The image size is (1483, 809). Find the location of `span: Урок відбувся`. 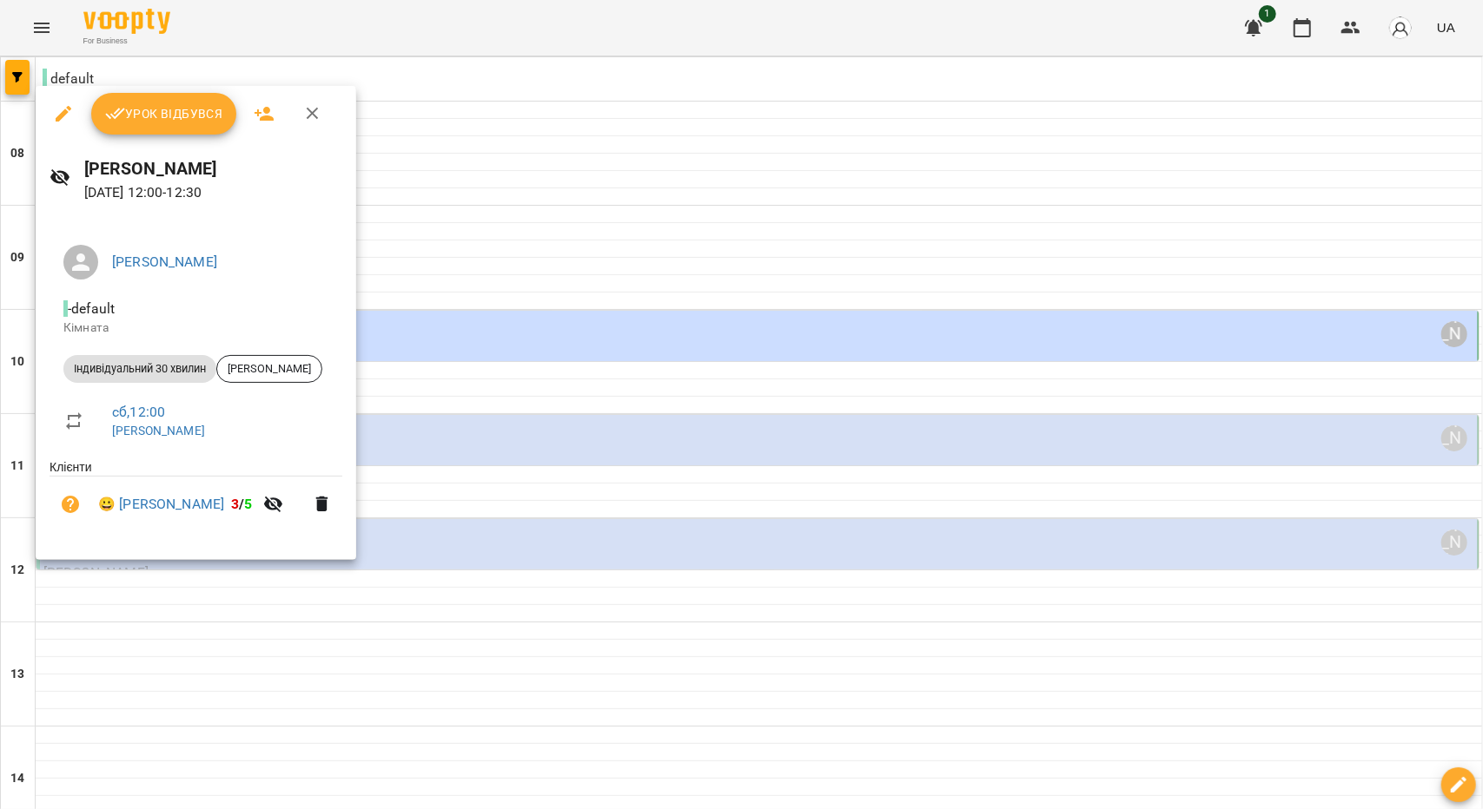

span: Урок відбувся is located at coordinates (164, 114).